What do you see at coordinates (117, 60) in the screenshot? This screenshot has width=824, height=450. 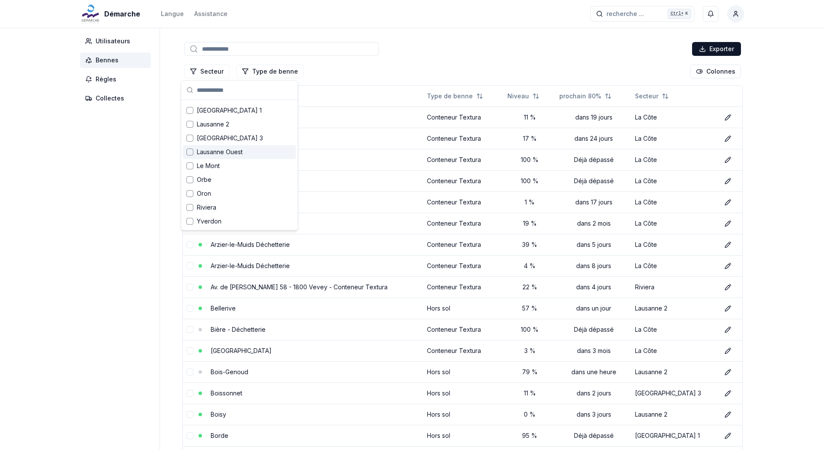 I see `a: Bennes` at bounding box center [117, 60].